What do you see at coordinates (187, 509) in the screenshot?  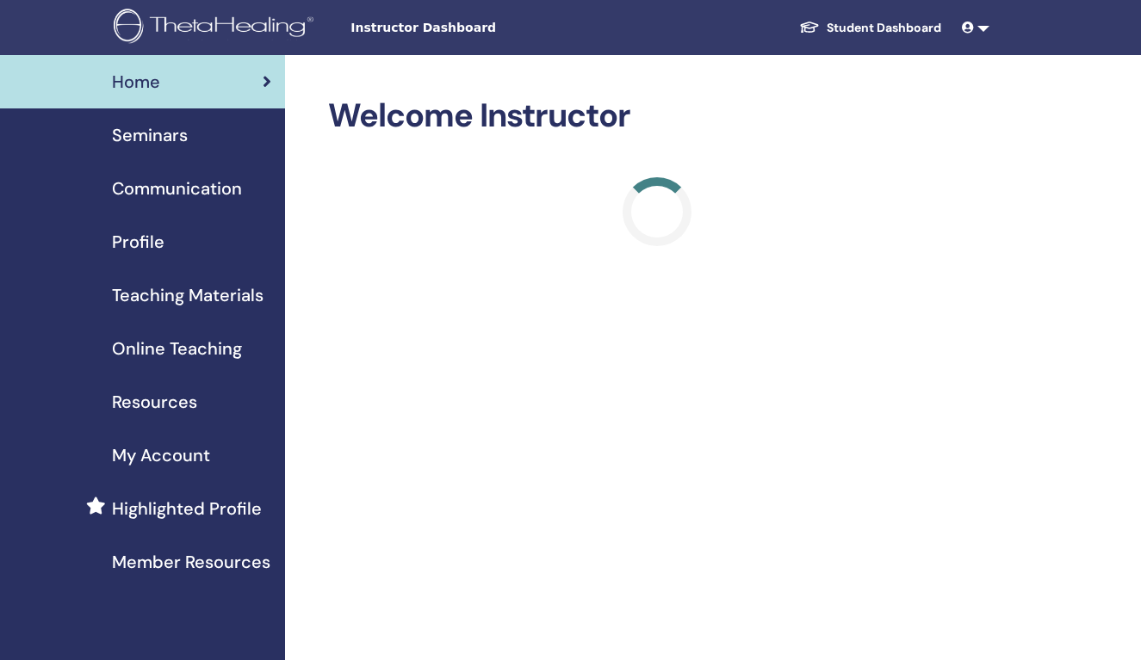 I see `span: Highlighted Profile` at bounding box center [187, 509].